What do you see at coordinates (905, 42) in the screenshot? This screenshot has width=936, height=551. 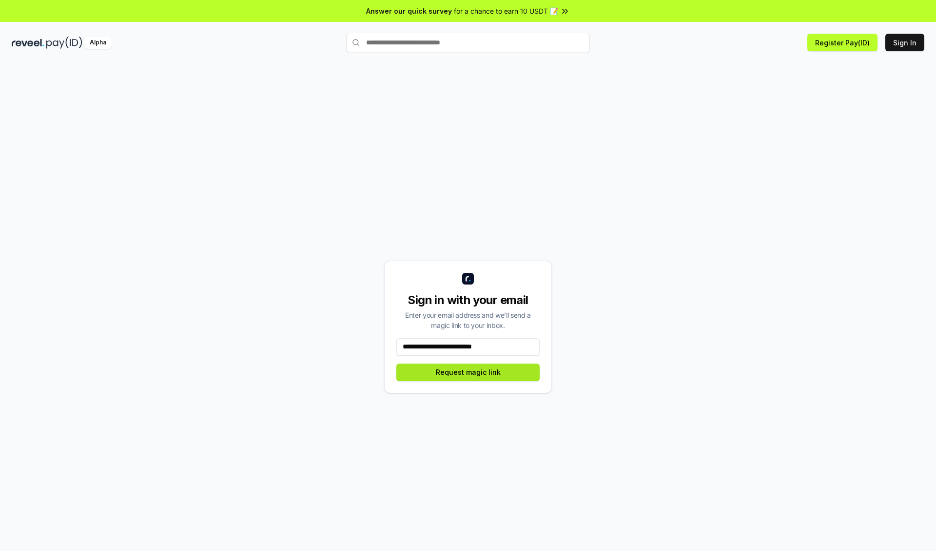 I see `button: Sign In` at bounding box center [905, 42].